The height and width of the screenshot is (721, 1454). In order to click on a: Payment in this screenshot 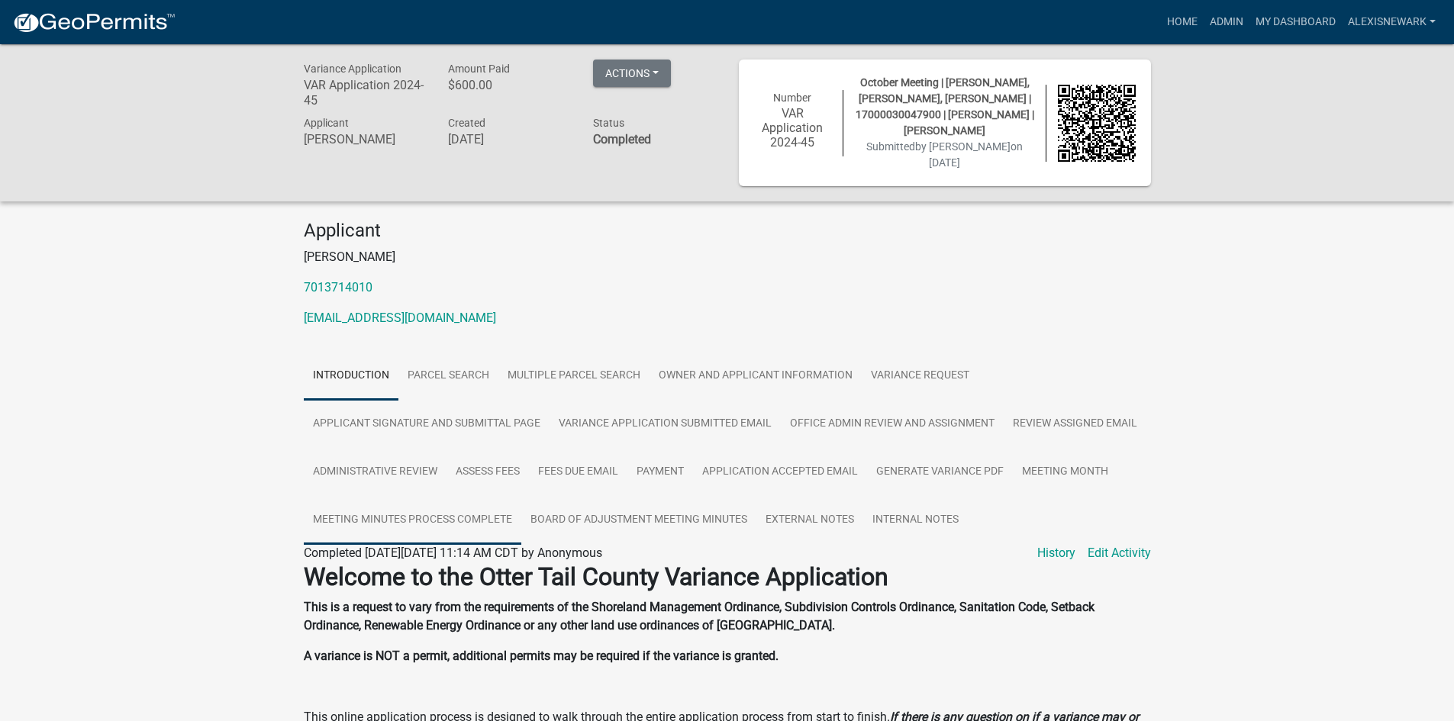, I will do `click(660, 473)`.